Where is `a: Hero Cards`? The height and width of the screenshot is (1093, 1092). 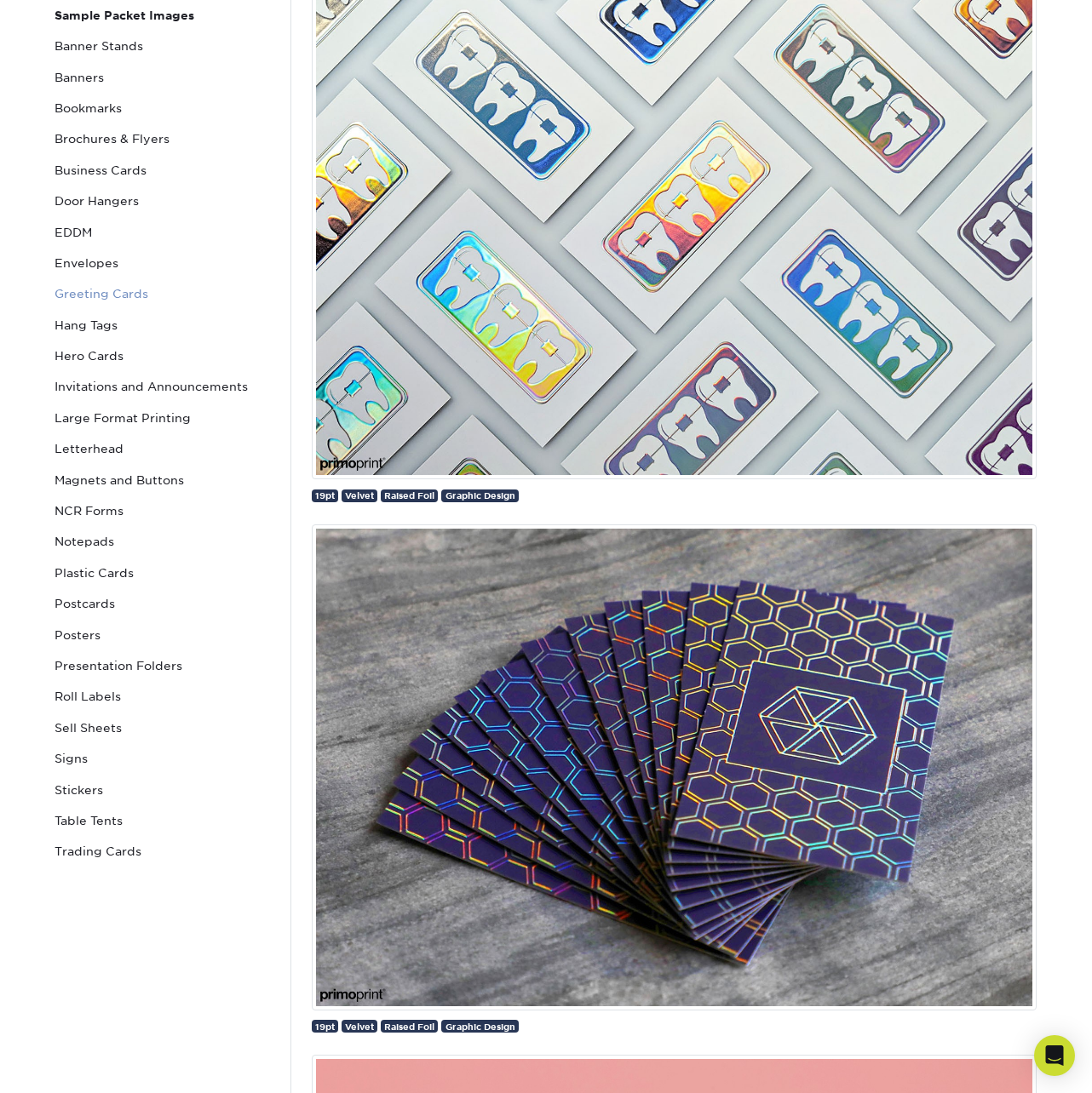
a: Hero Cards is located at coordinates (162, 356).